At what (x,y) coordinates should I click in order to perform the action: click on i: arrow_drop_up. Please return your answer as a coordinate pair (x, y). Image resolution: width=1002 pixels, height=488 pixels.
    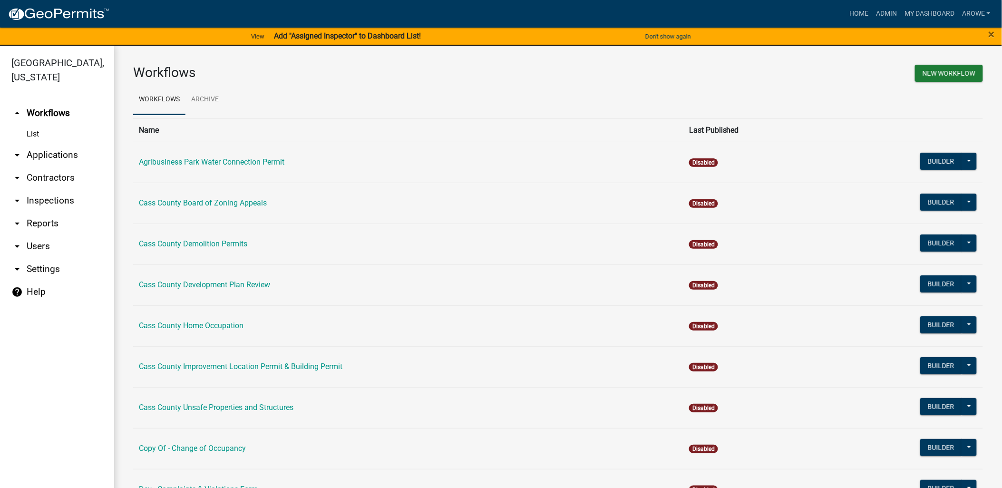
    Looking at the image, I should click on (17, 113).